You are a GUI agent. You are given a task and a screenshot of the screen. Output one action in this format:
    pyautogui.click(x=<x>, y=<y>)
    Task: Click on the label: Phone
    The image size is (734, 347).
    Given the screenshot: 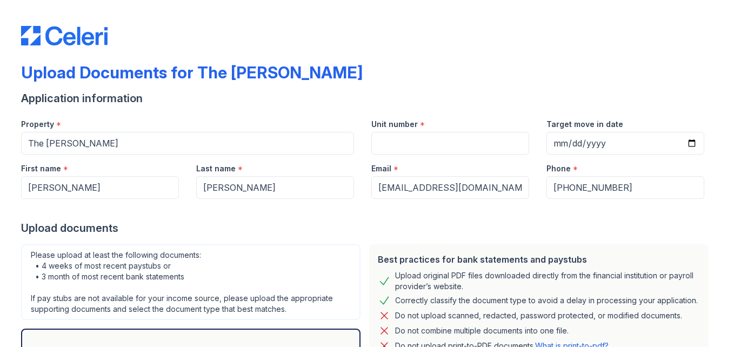 What is the action you would take?
    pyautogui.click(x=558, y=169)
    